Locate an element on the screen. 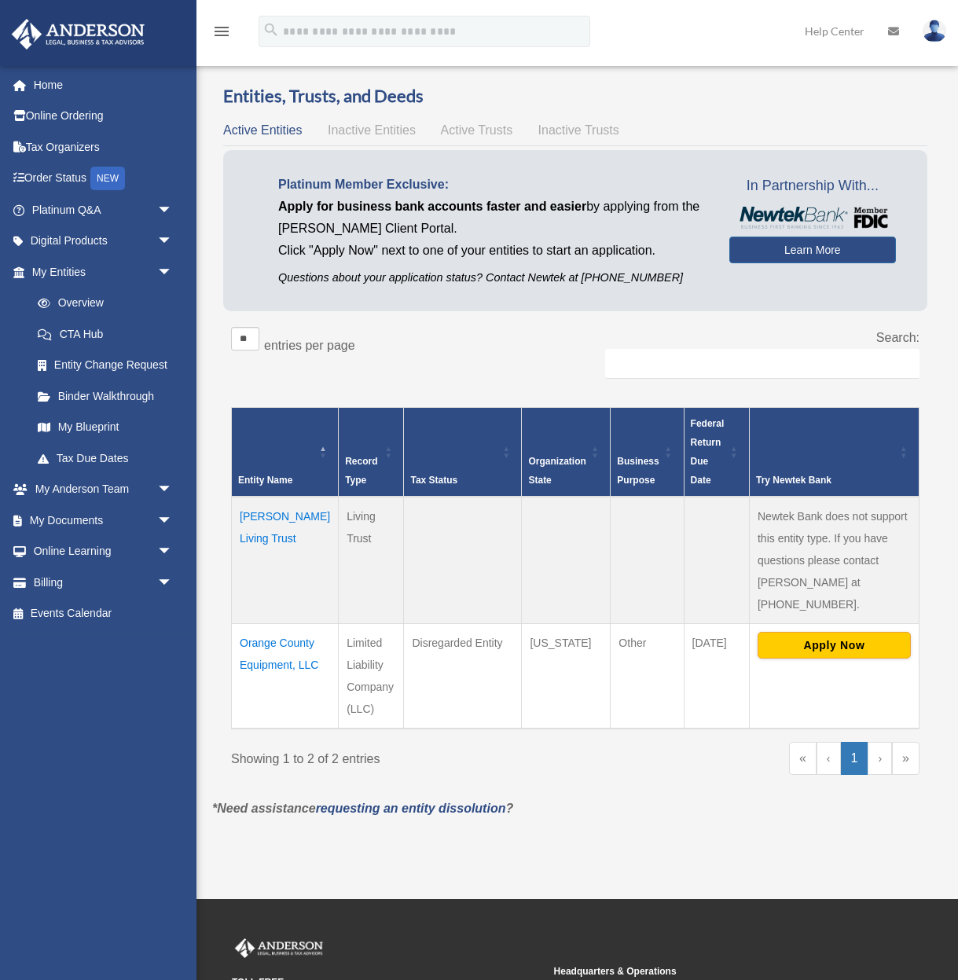 The height and width of the screenshot is (980, 958). a: Binder Walkthrough is located at coordinates (105, 396).